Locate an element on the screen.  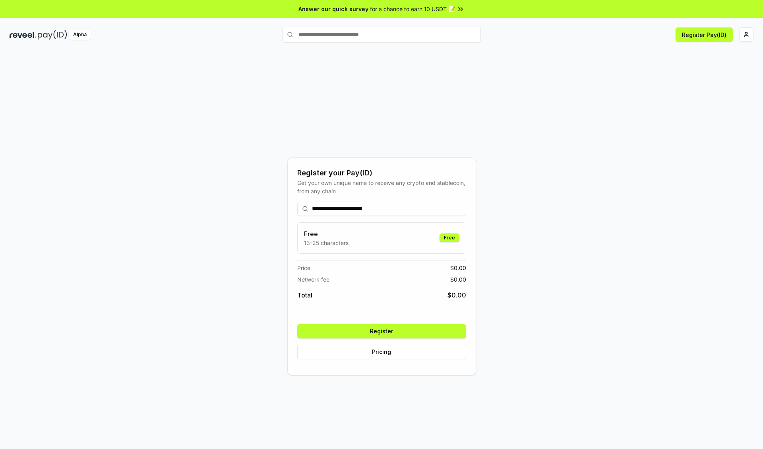
h3: Free is located at coordinates (326, 234).